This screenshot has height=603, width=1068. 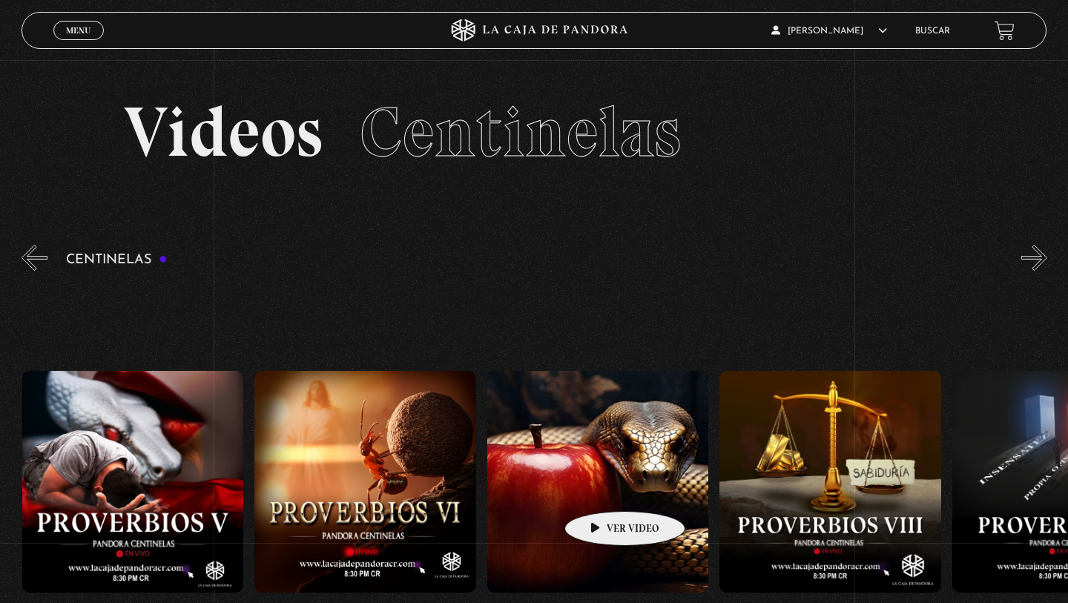 What do you see at coordinates (78, 30) in the screenshot?
I see `span: Menu` at bounding box center [78, 30].